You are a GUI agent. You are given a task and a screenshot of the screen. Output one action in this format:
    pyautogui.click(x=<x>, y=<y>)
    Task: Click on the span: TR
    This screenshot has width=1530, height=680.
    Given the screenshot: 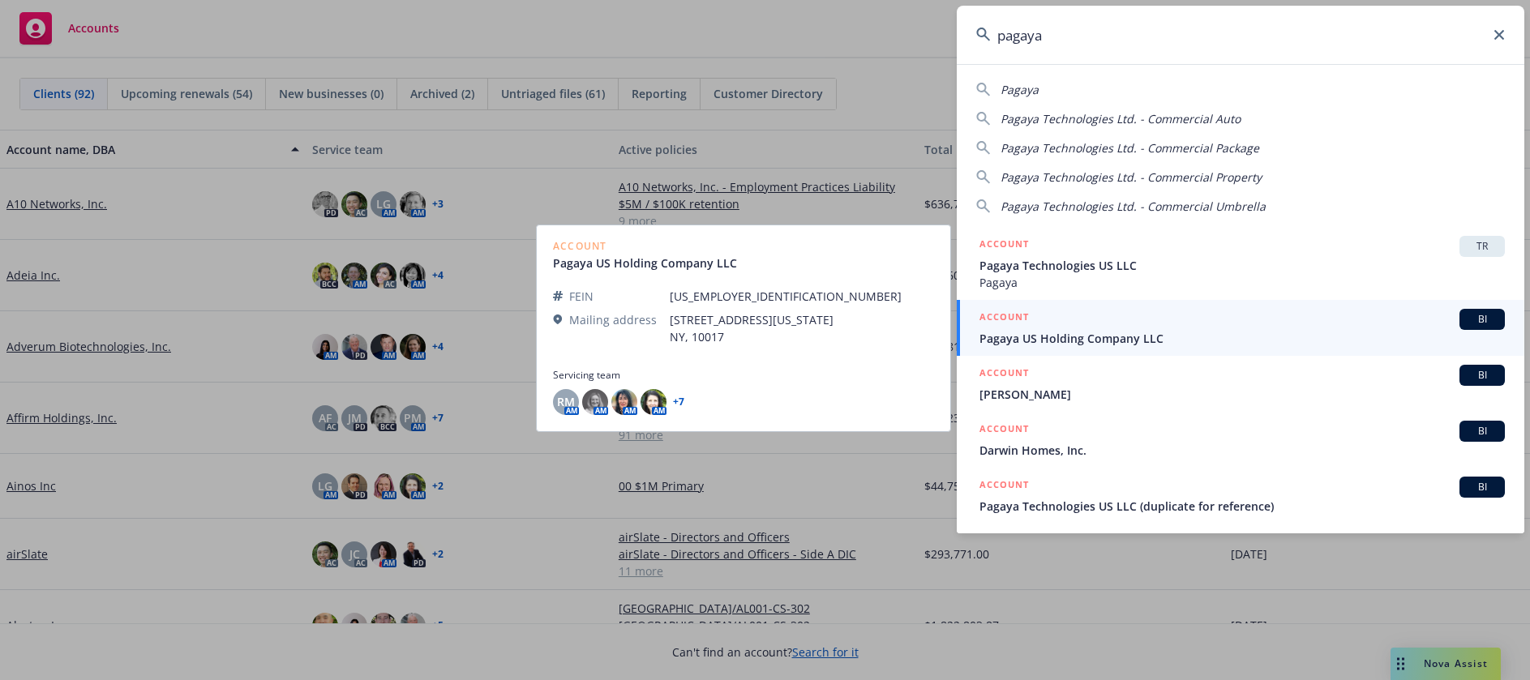 What is the action you would take?
    pyautogui.click(x=1482, y=247)
    